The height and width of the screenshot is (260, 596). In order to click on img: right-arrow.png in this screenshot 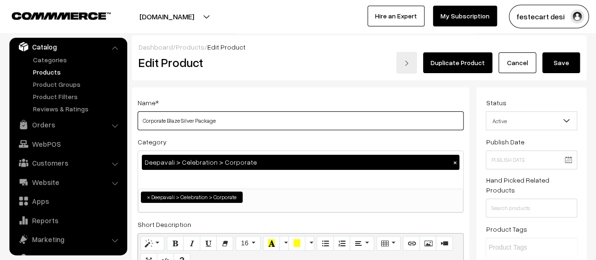, I will do `click(407, 63)`.